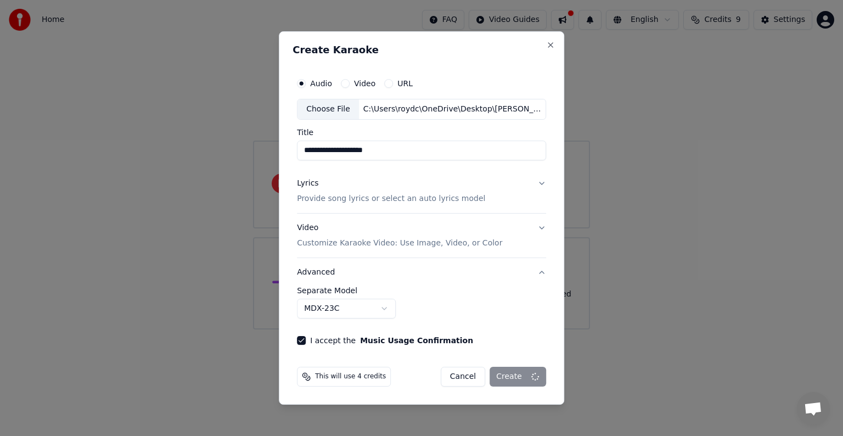 The height and width of the screenshot is (436, 843). What do you see at coordinates (307, 183) in the screenshot?
I see `div: Lyrics` at bounding box center [307, 183].